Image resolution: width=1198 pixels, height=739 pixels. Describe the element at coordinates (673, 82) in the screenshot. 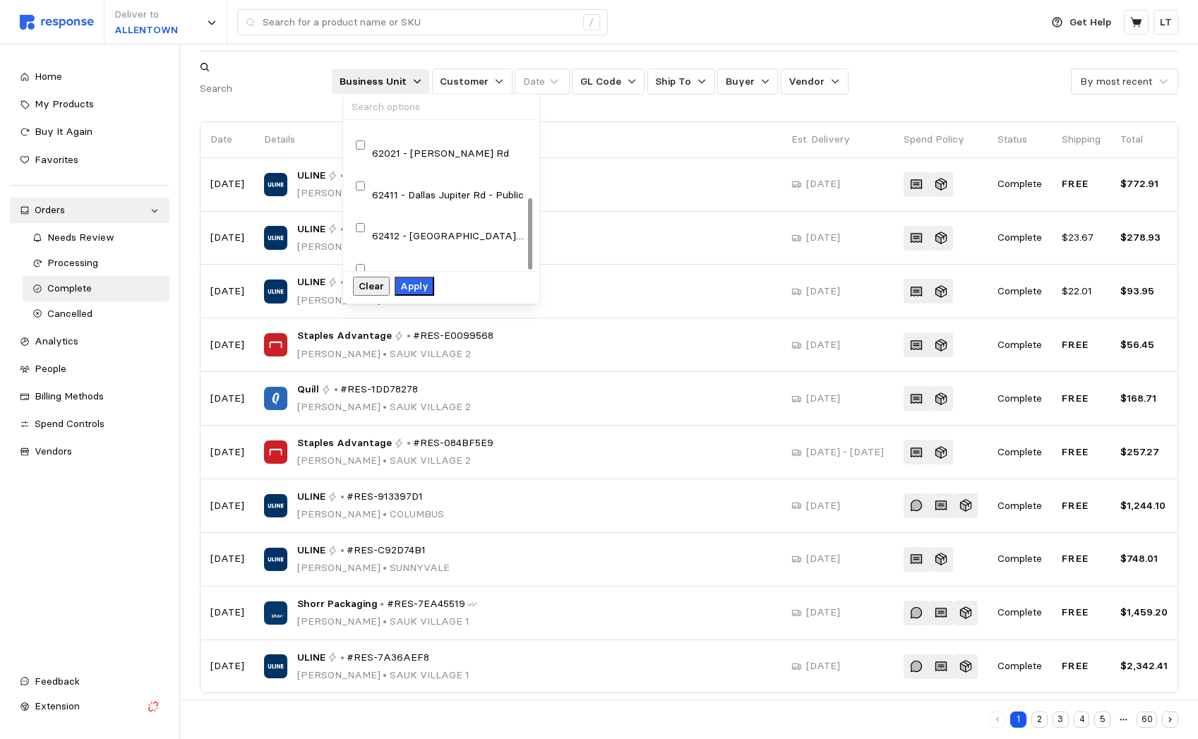

I see `p: Ship To` at that location.